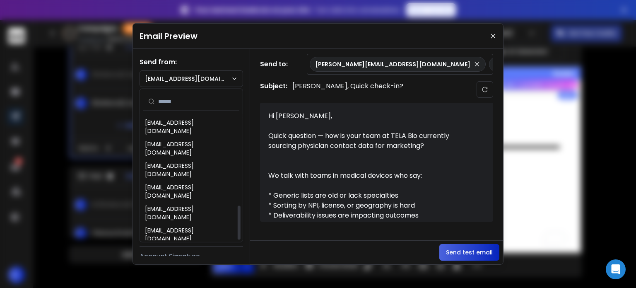 The width and height of the screenshot is (636, 288). Describe the element at coordinates (169, 36) in the screenshot. I see `h1: Email Preview` at that location.